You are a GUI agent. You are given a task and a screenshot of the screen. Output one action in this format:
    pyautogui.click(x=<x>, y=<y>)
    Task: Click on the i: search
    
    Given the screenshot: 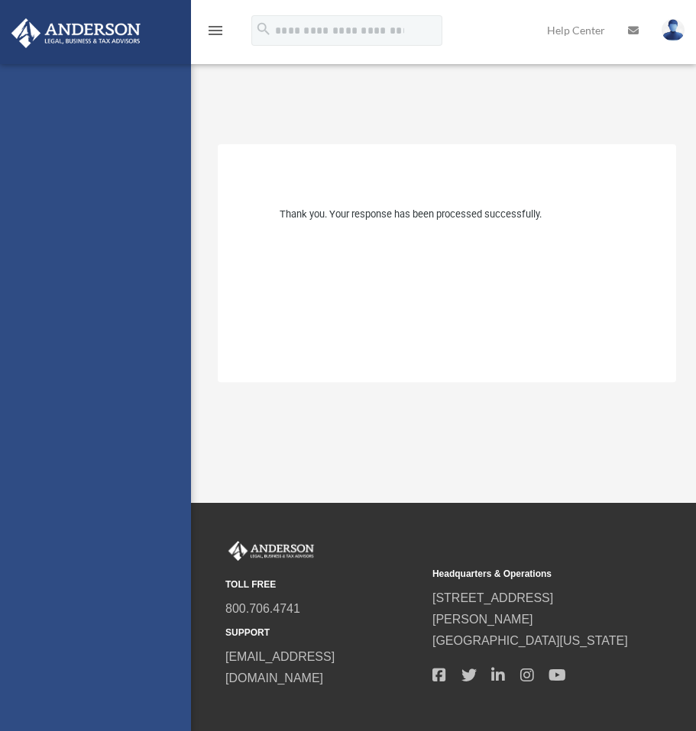 What is the action you would take?
    pyautogui.click(x=263, y=29)
    